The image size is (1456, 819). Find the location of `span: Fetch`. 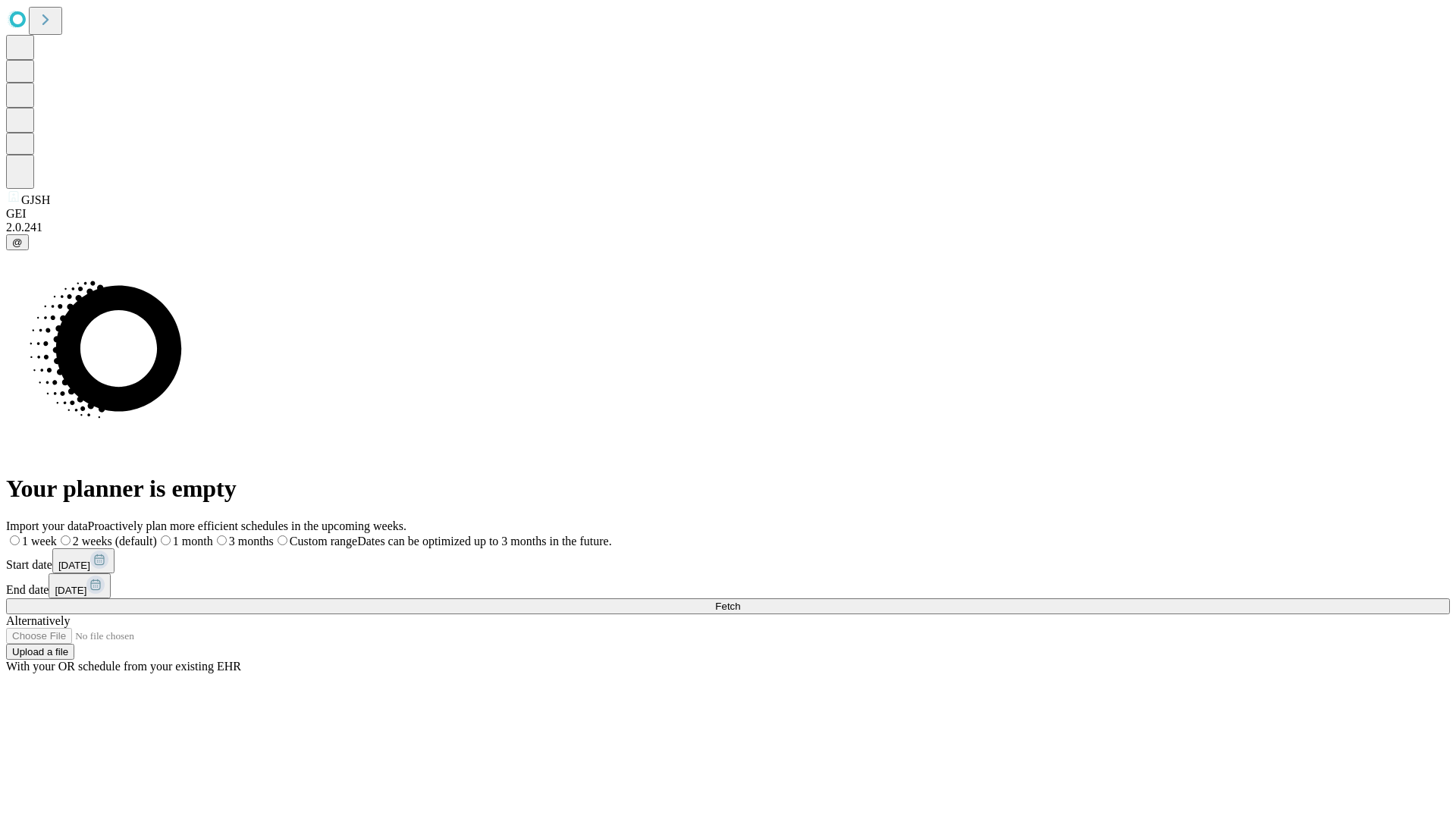

span: Fetch is located at coordinates (727, 606).